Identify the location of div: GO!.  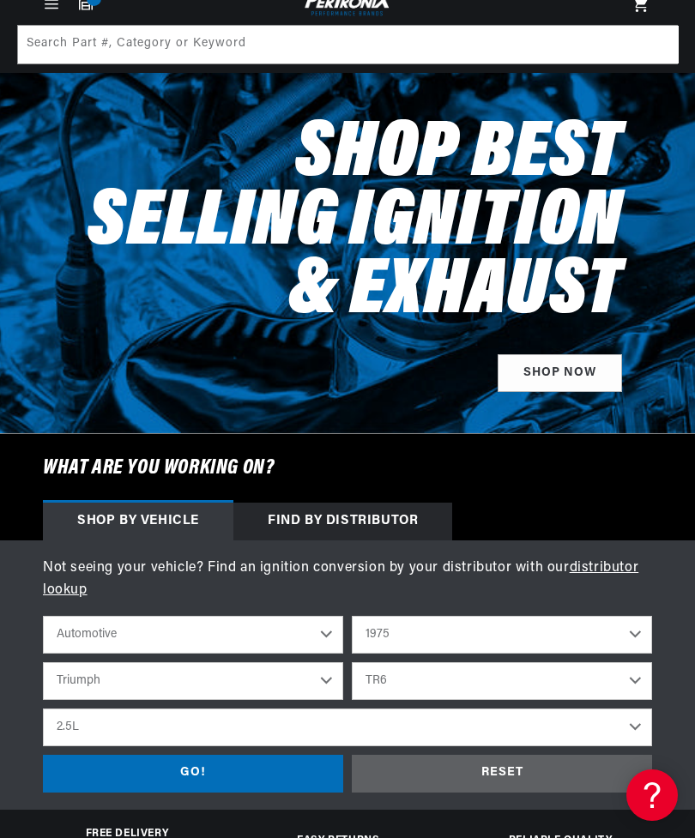
(193, 774).